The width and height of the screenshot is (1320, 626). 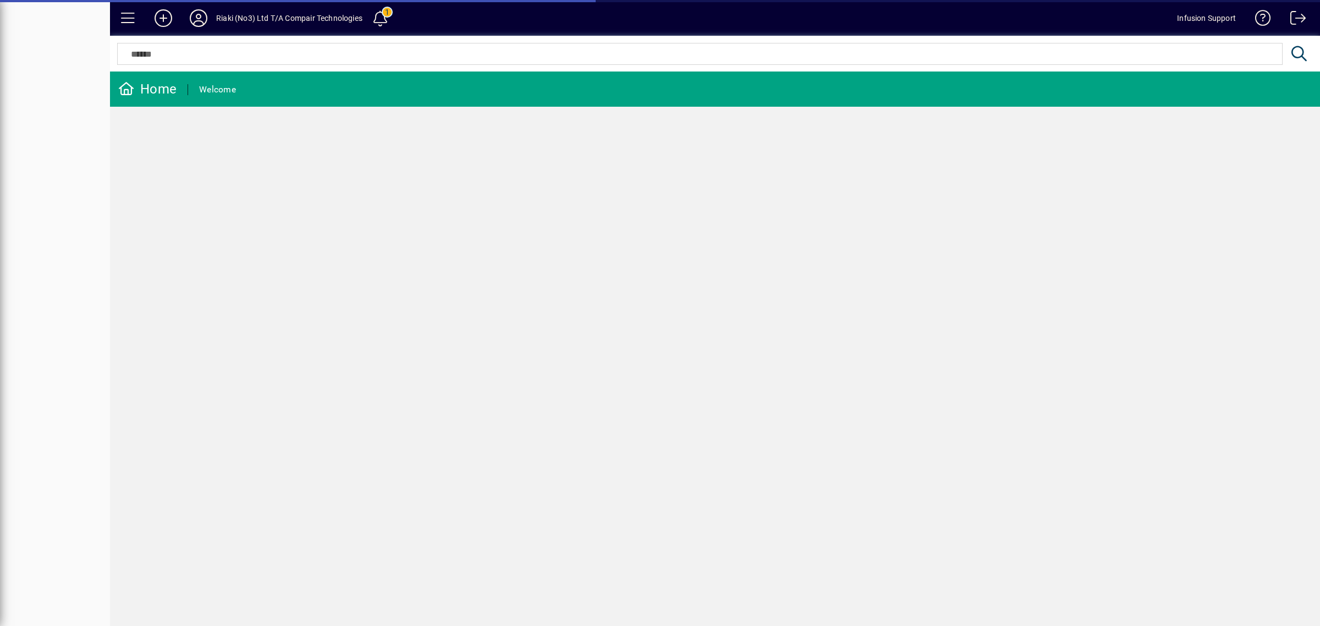 What do you see at coordinates (163, 18) in the screenshot?
I see `button: Add` at bounding box center [163, 18].